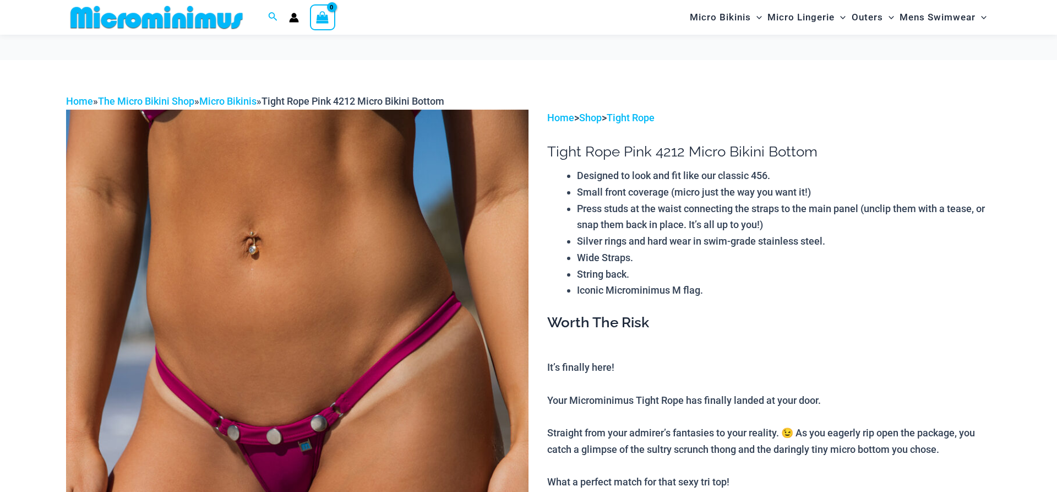  What do you see at coordinates (784, 290) in the screenshot?
I see `li: Iconic Microminimus M flag.` at bounding box center [784, 290].